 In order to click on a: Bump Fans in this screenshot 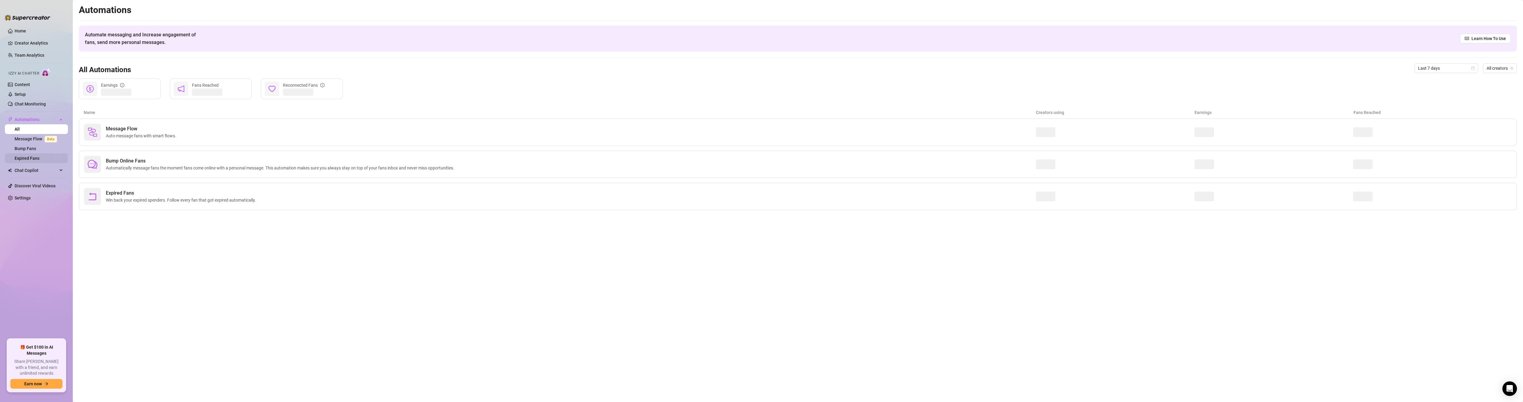, I will do `click(25, 149)`.